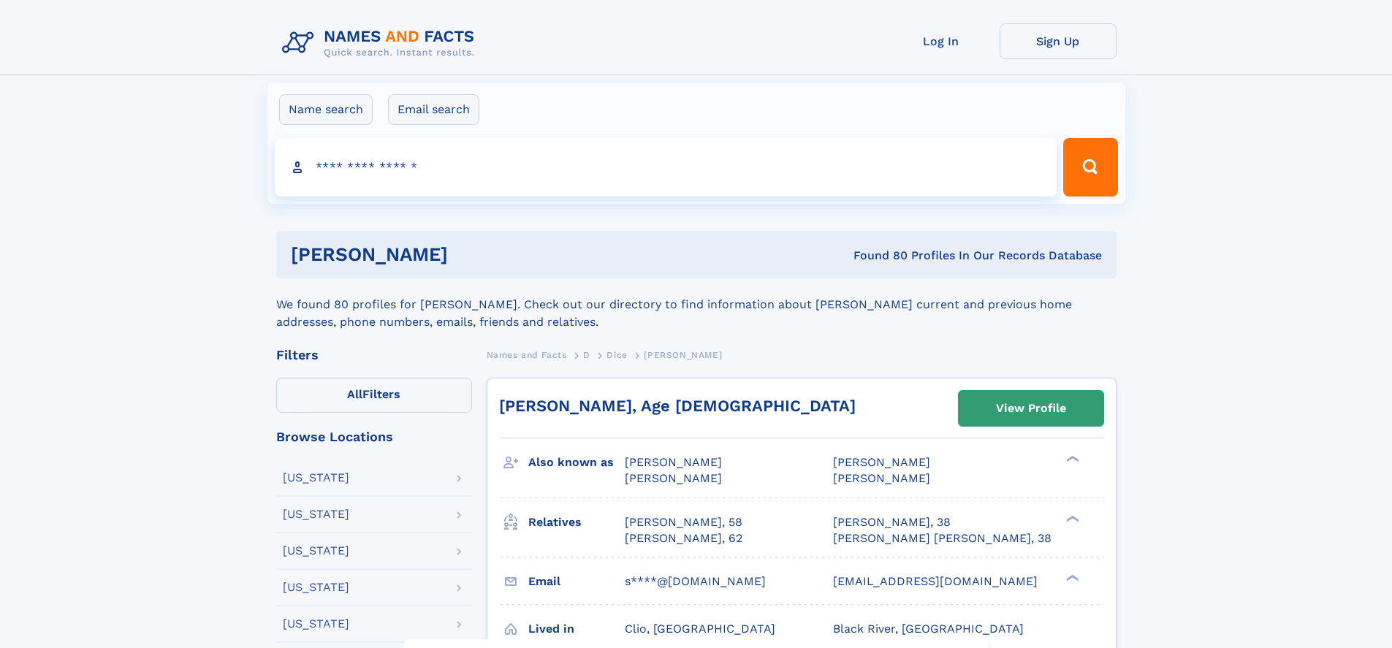 The image size is (1392, 648). What do you see at coordinates (577, 629) in the screenshot?
I see `h3: Lived in` at bounding box center [577, 629].